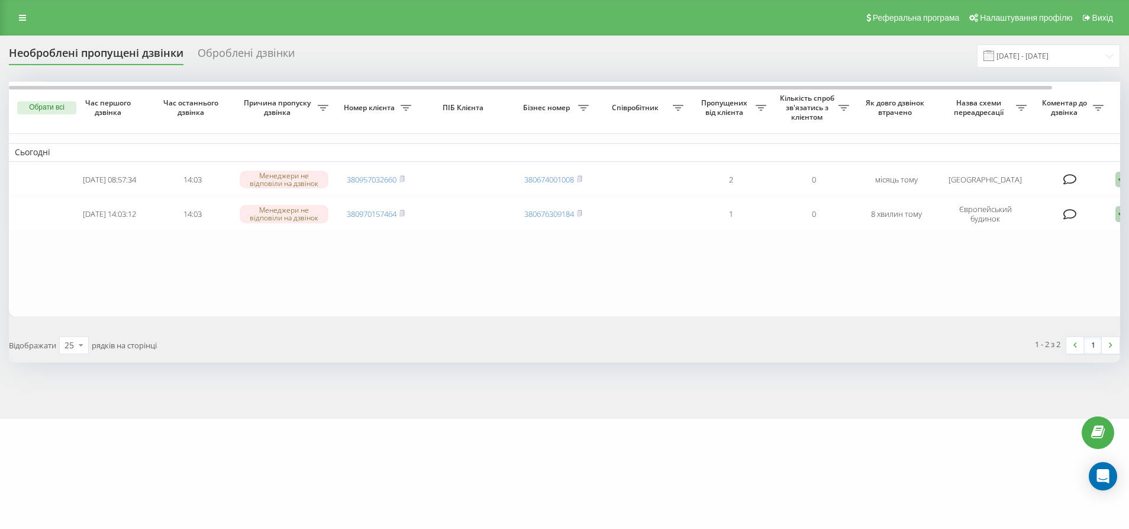 This screenshot has height=529, width=1129. What do you see at coordinates (731, 214) in the screenshot?
I see `td: 1` at bounding box center [731, 214].